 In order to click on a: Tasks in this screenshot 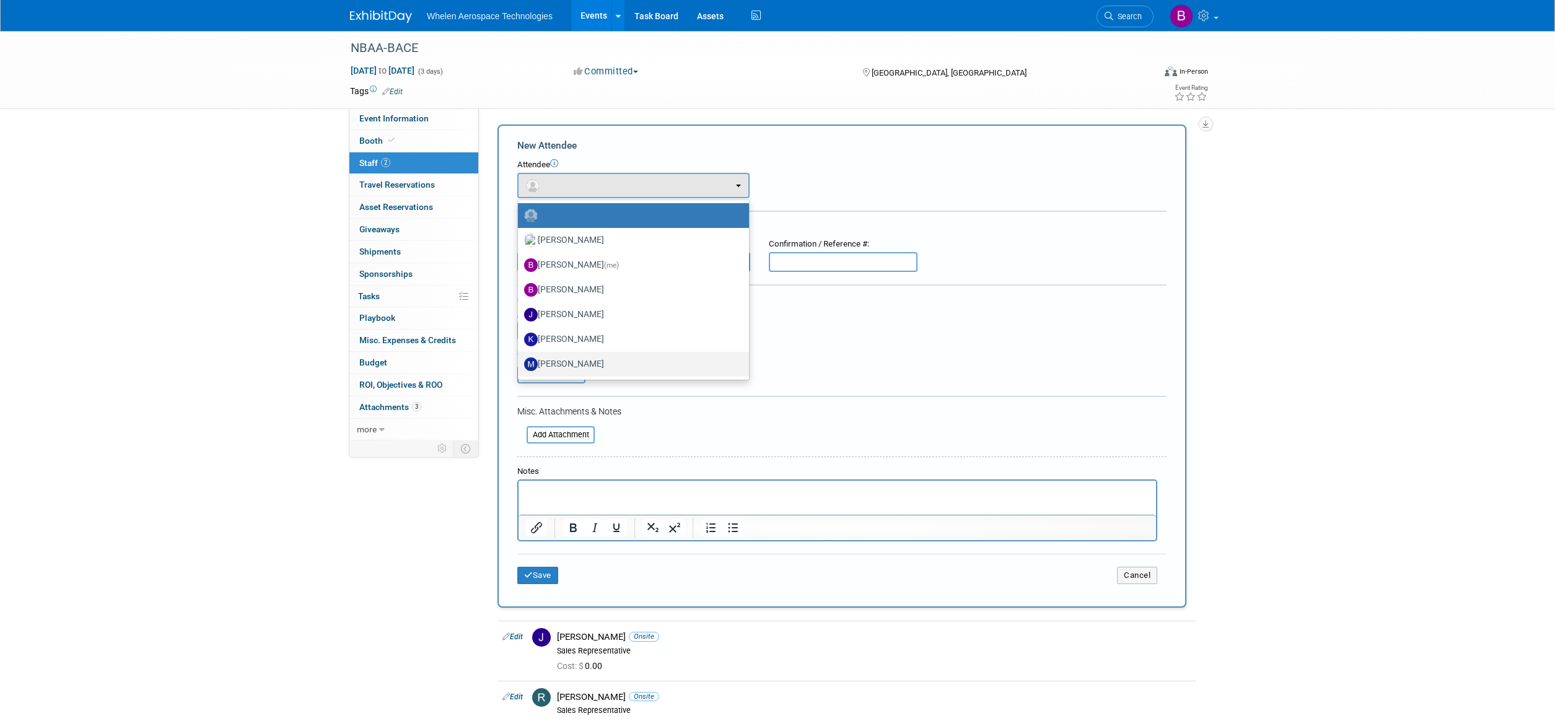, I will do `click(414, 296)`.